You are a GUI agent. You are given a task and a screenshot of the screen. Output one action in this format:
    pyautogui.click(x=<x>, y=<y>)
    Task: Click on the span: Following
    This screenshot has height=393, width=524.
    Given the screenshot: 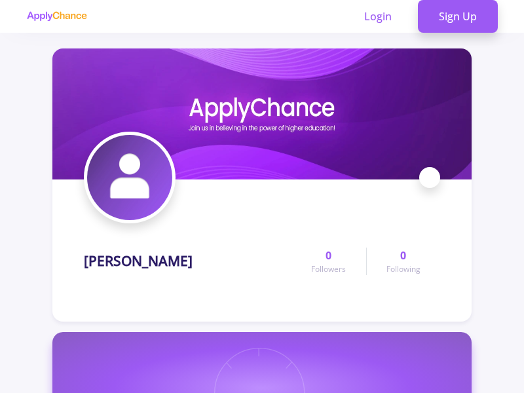 What is the action you would take?
    pyautogui.click(x=403, y=269)
    